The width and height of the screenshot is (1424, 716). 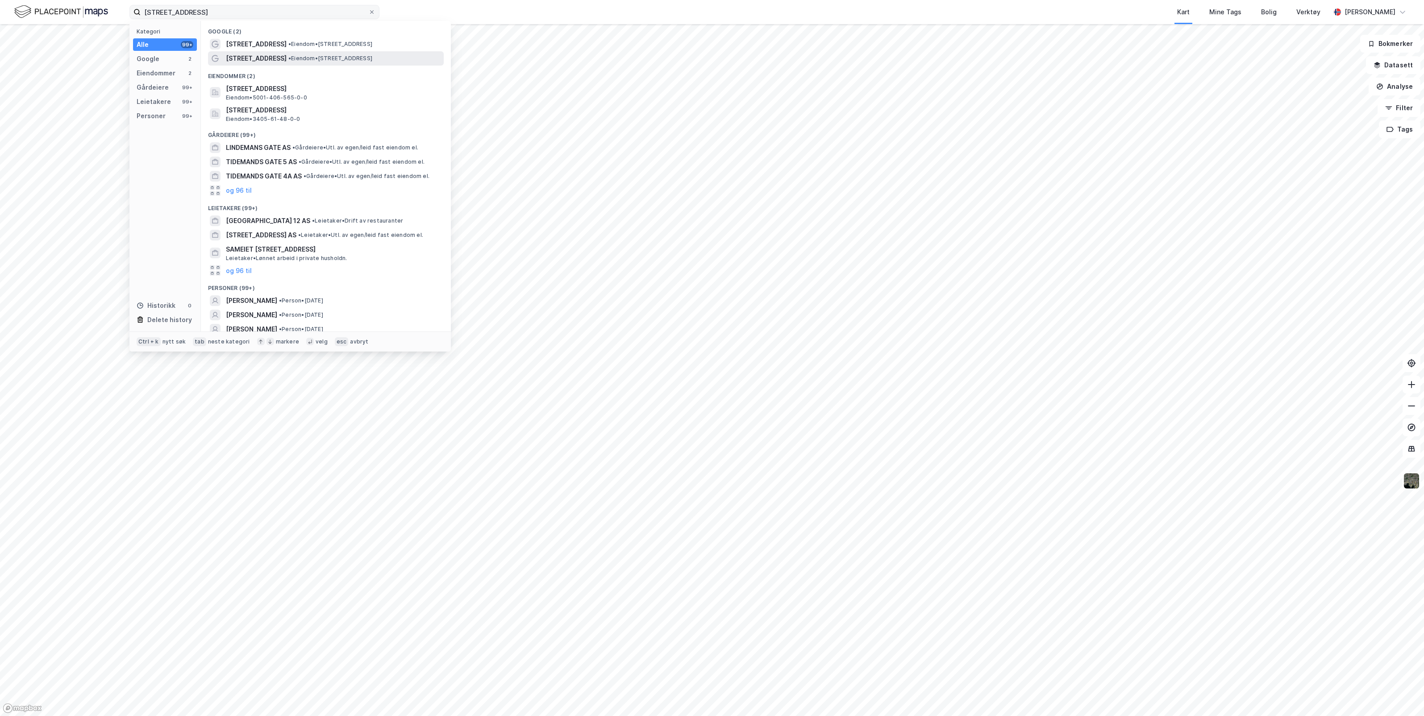 I want to click on span: Leietaker • Drift av restauranter, so click(x=357, y=221).